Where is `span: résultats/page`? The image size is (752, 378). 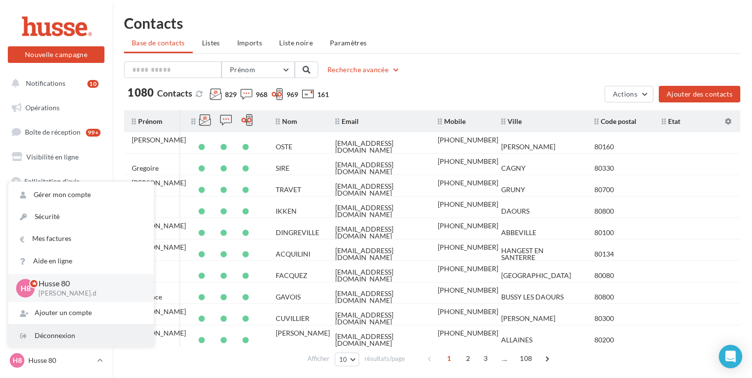
span: résultats/page is located at coordinates (384, 359).